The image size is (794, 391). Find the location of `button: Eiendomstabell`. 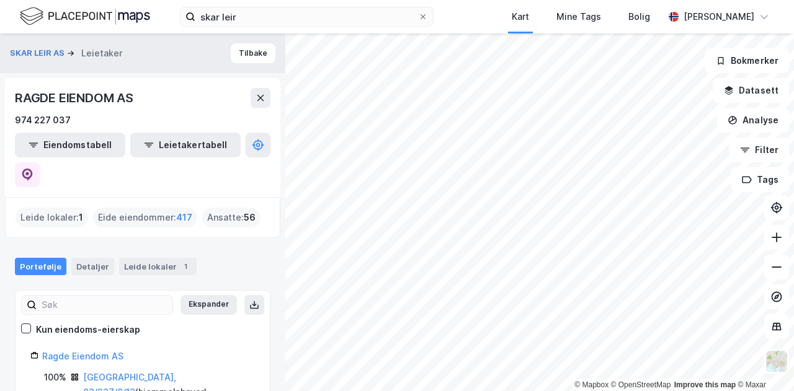

button: Eiendomstabell is located at coordinates (70, 145).